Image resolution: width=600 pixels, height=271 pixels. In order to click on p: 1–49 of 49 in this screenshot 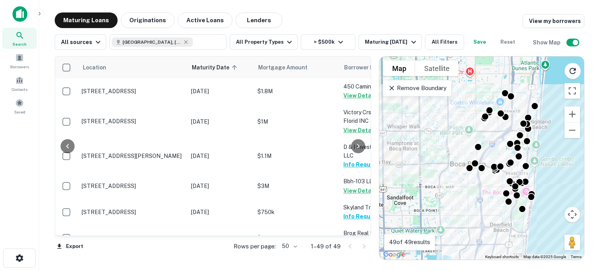, I will do `click(326, 247)`.